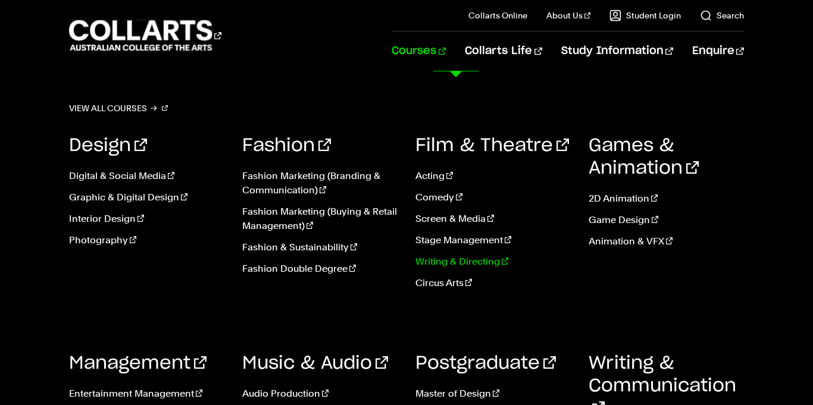 The image size is (813, 405). What do you see at coordinates (486, 364) in the screenshot?
I see `a: Postgraduate` at bounding box center [486, 364].